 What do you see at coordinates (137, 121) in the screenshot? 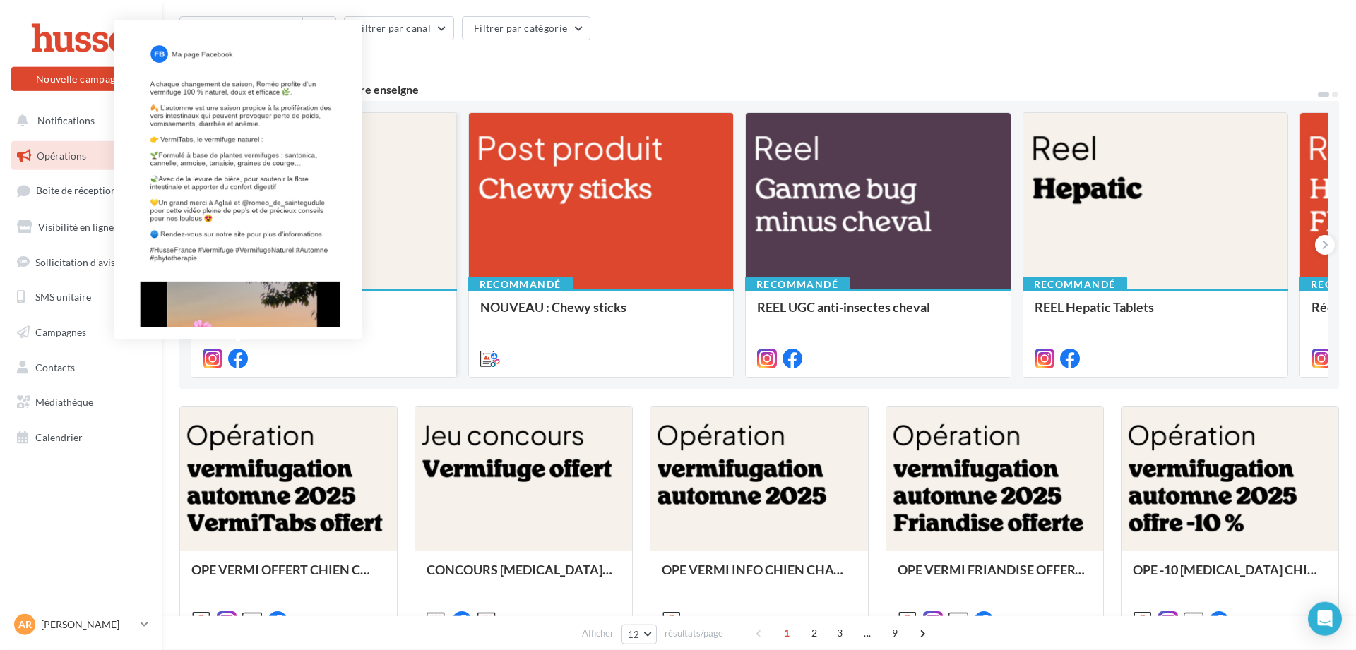
I see `div: 2` at bounding box center [137, 121].